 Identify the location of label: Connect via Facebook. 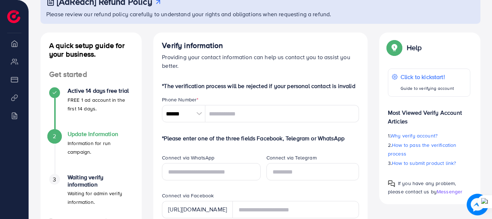
(188, 196).